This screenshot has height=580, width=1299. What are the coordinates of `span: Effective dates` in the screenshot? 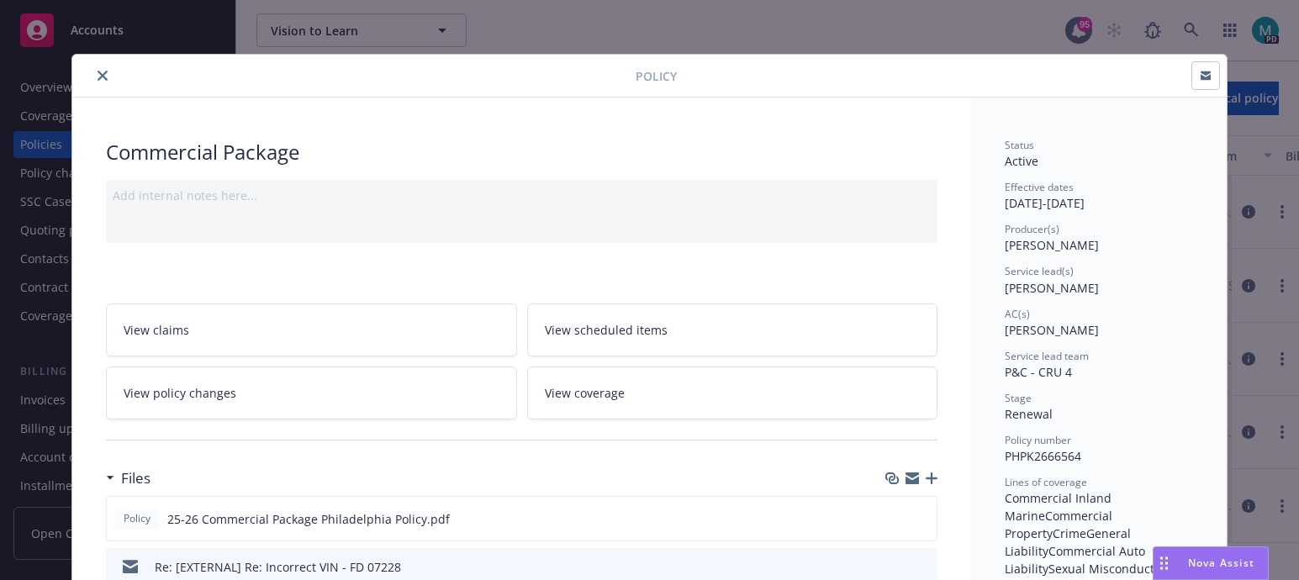 It's located at (1039, 187).